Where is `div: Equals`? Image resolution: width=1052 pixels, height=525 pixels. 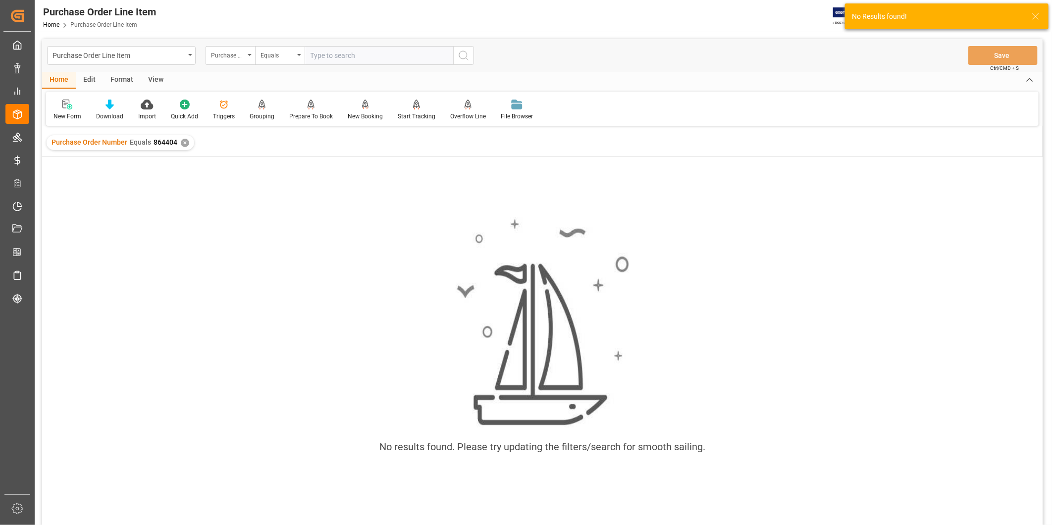
div: Equals is located at coordinates (277, 54).